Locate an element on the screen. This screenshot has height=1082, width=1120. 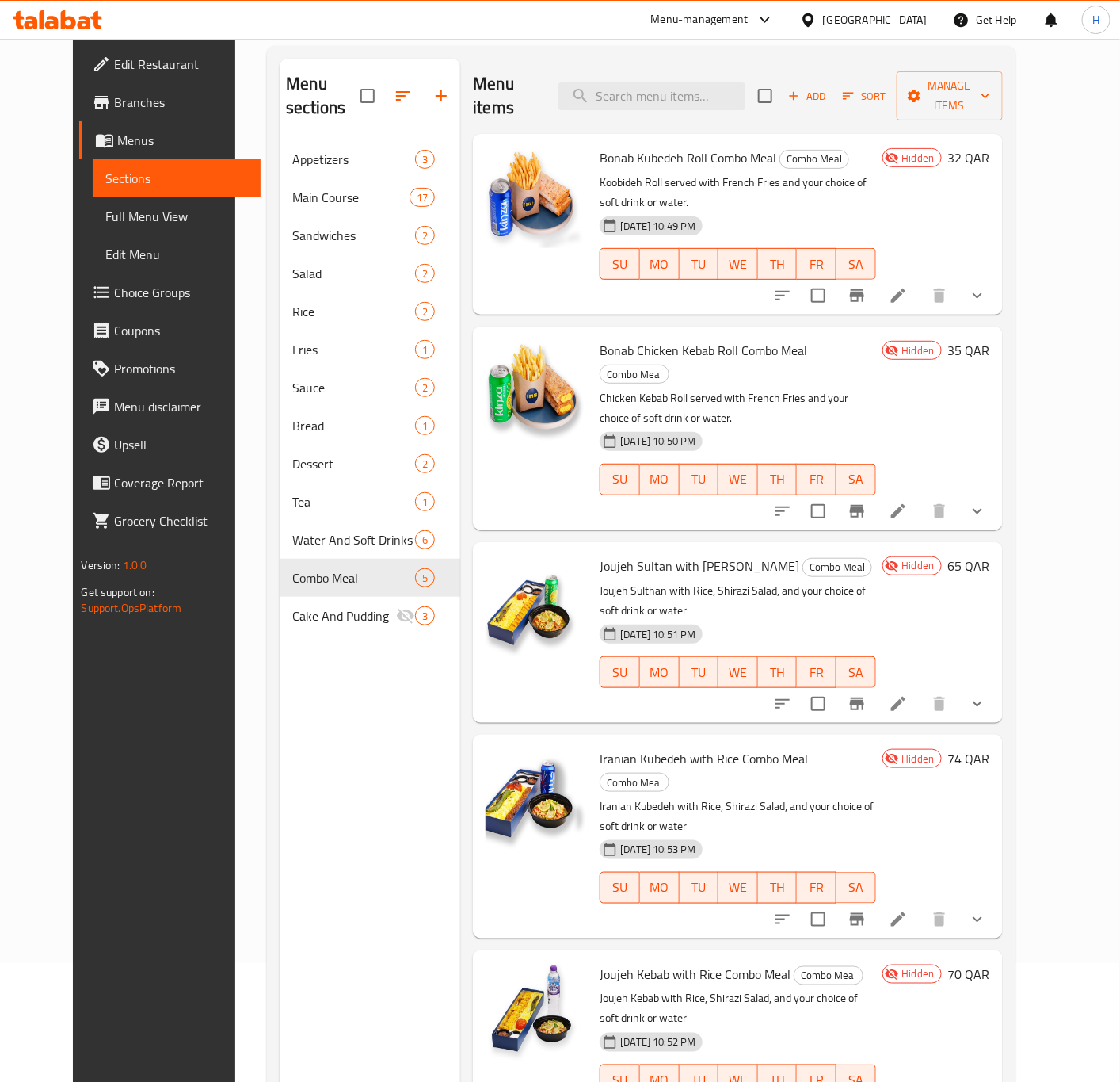
span: Fries is located at coordinates (353, 349).